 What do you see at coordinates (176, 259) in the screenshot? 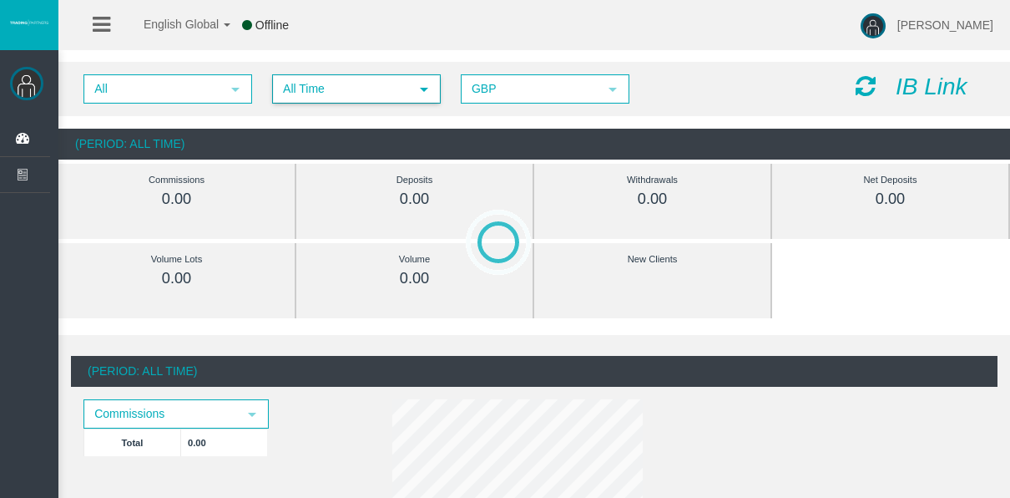
I see `div: Volume Lots` at bounding box center [176, 259].